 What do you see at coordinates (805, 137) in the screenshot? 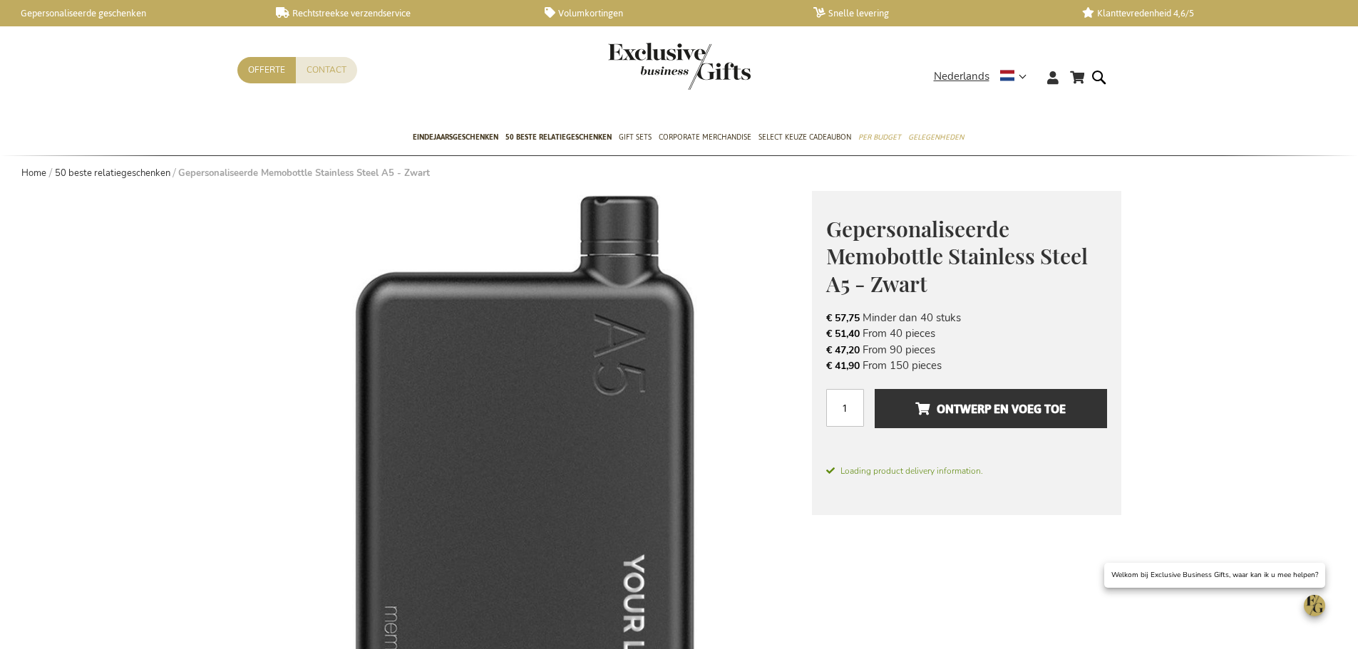
I see `span: Select Keuze Cadeaubon` at bounding box center [805, 137].